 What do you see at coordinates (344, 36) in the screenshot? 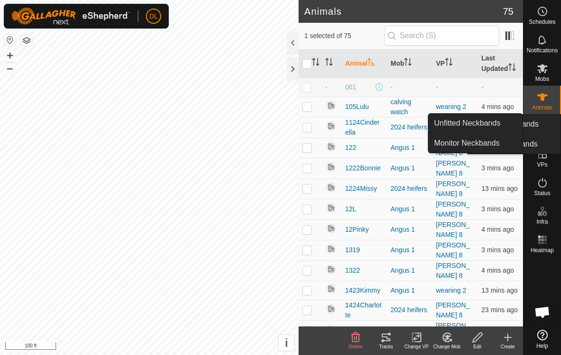
I see `span: 1 selected of 75` at bounding box center [344, 36].